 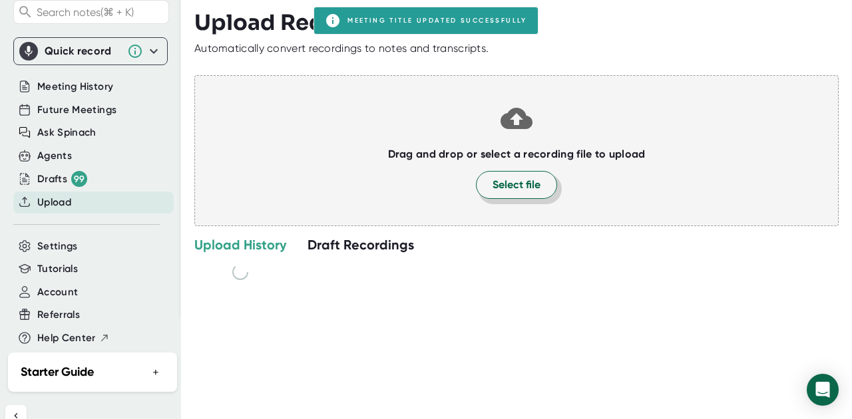 What do you see at coordinates (62, 179) in the screenshot?
I see `button: Drafts 99` at bounding box center [62, 179].